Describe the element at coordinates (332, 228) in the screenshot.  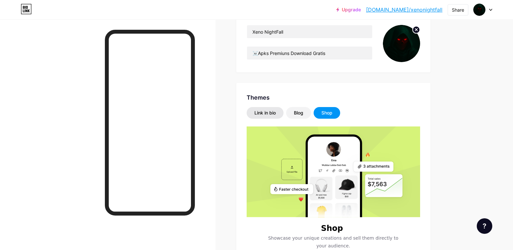
I see `h6: Shop` at that location.